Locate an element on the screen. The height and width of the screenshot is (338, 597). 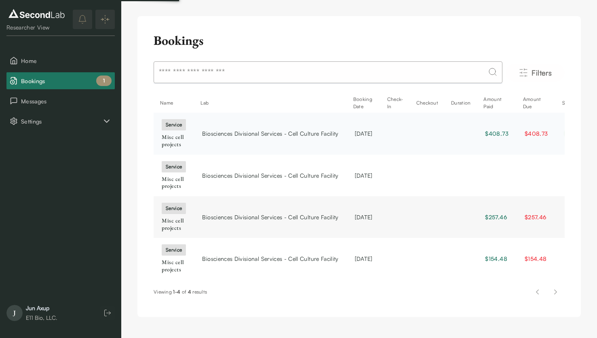
div: 1 is located at coordinates (104, 81).